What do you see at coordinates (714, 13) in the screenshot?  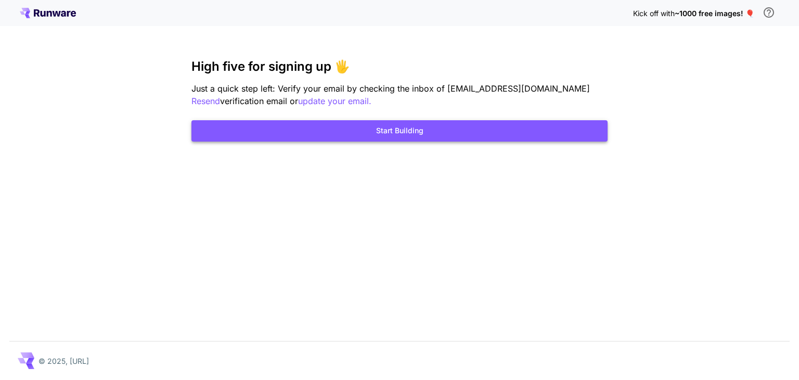 I see `span: ~1000 free images! 🎈` at bounding box center [714, 13].